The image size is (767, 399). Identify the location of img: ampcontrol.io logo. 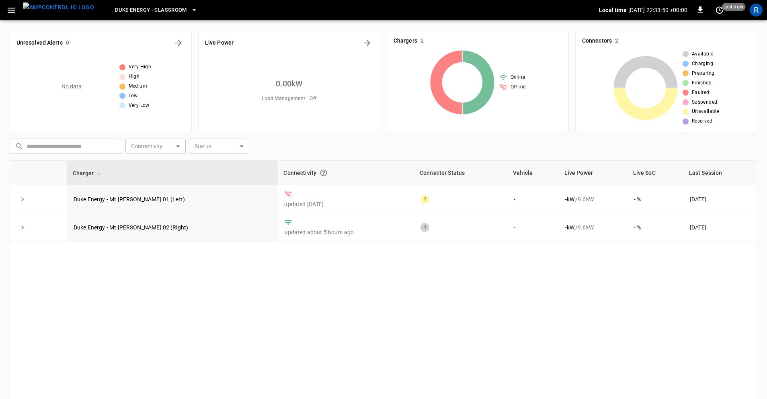
(58, 7).